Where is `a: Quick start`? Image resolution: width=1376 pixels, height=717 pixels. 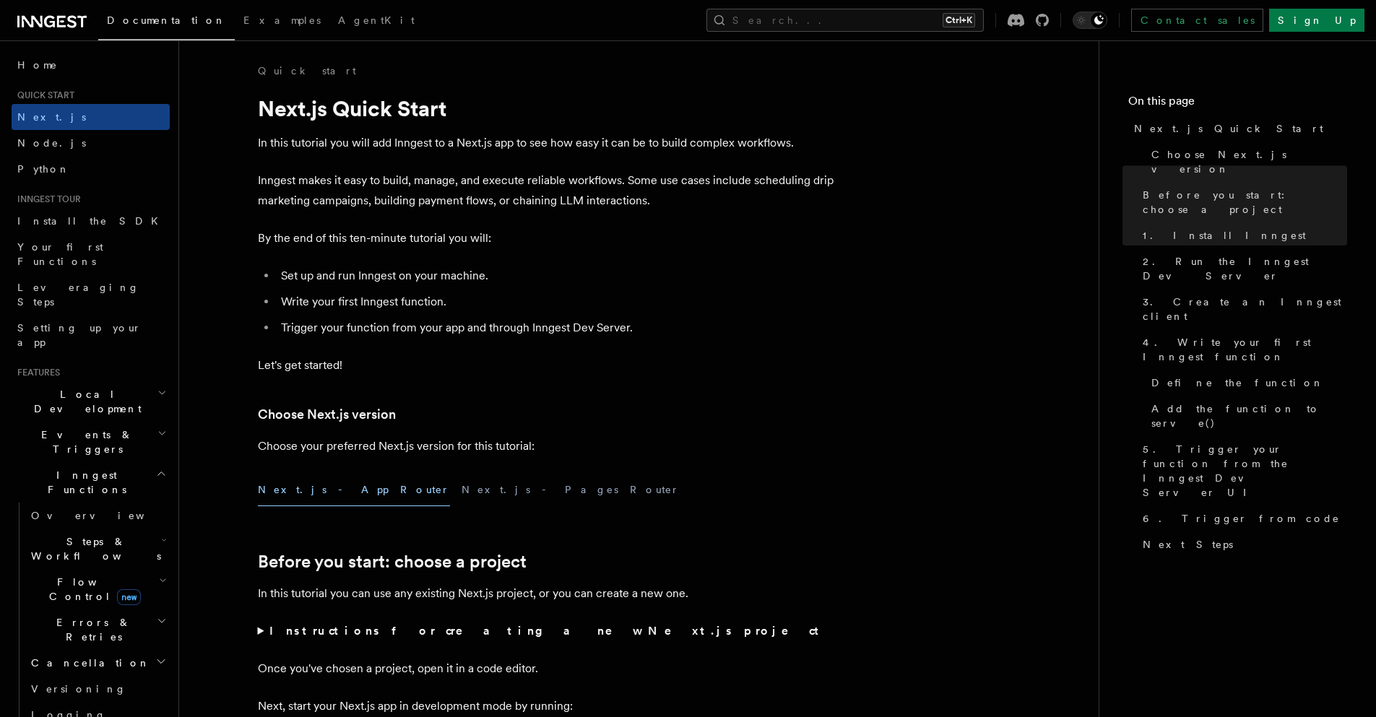
a: Quick start is located at coordinates (307, 71).